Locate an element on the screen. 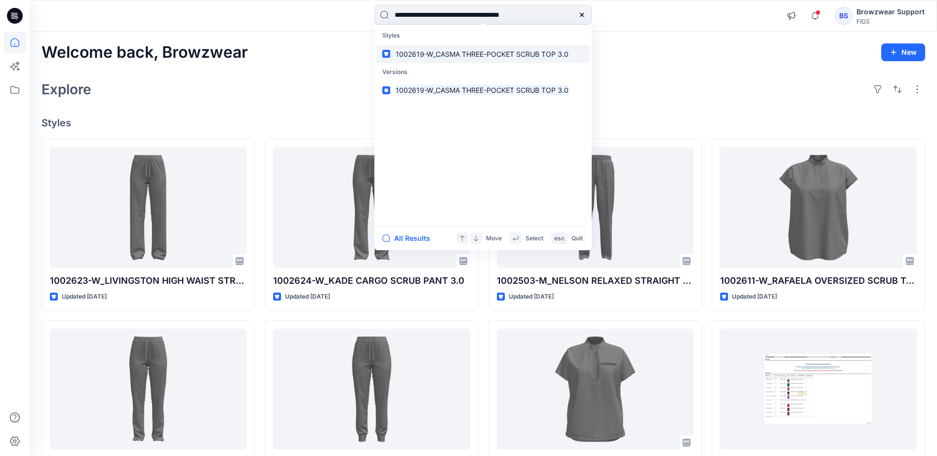 This screenshot has height=456, width=937. p: Move is located at coordinates (494, 239).